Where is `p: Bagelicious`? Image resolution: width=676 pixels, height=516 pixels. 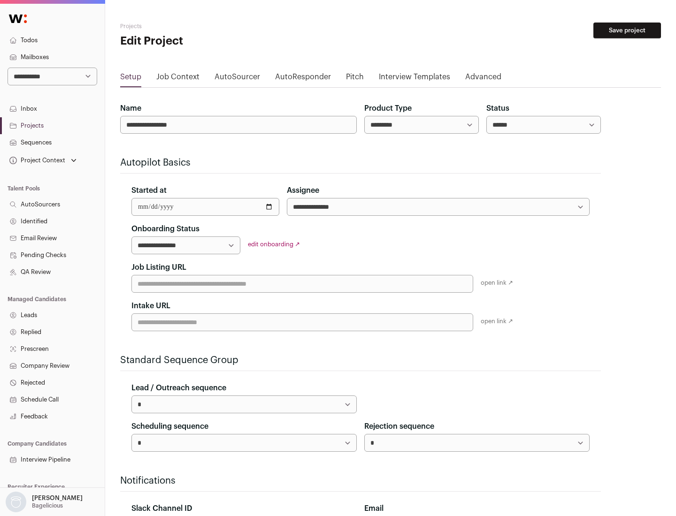 p: Bagelicious is located at coordinates (47, 506).